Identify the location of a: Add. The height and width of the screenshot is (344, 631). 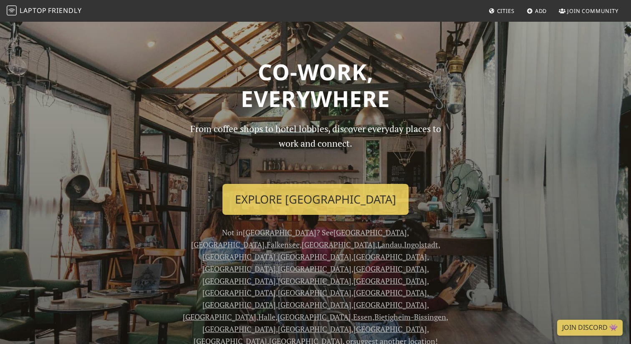
(537, 11).